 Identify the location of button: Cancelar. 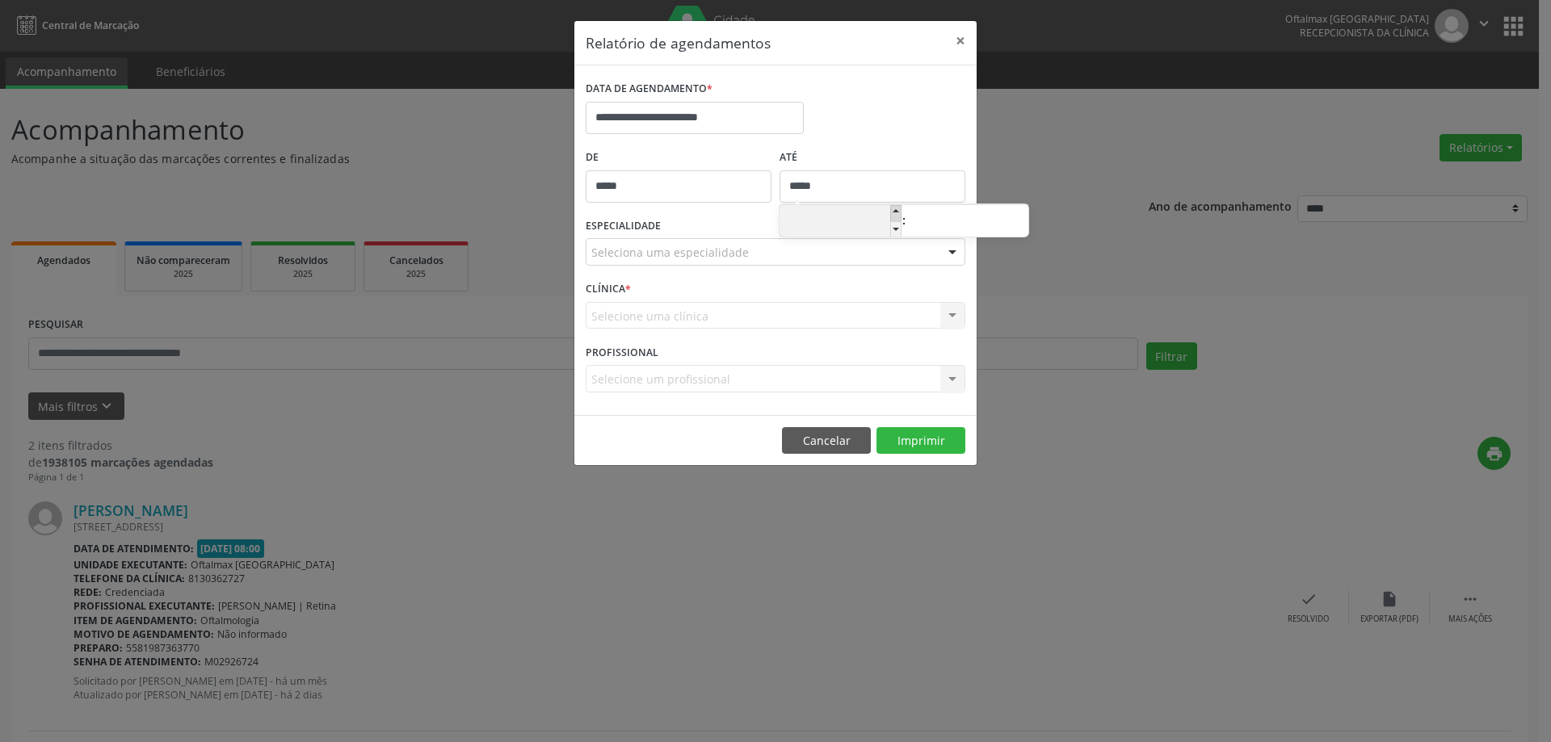
(826, 441).